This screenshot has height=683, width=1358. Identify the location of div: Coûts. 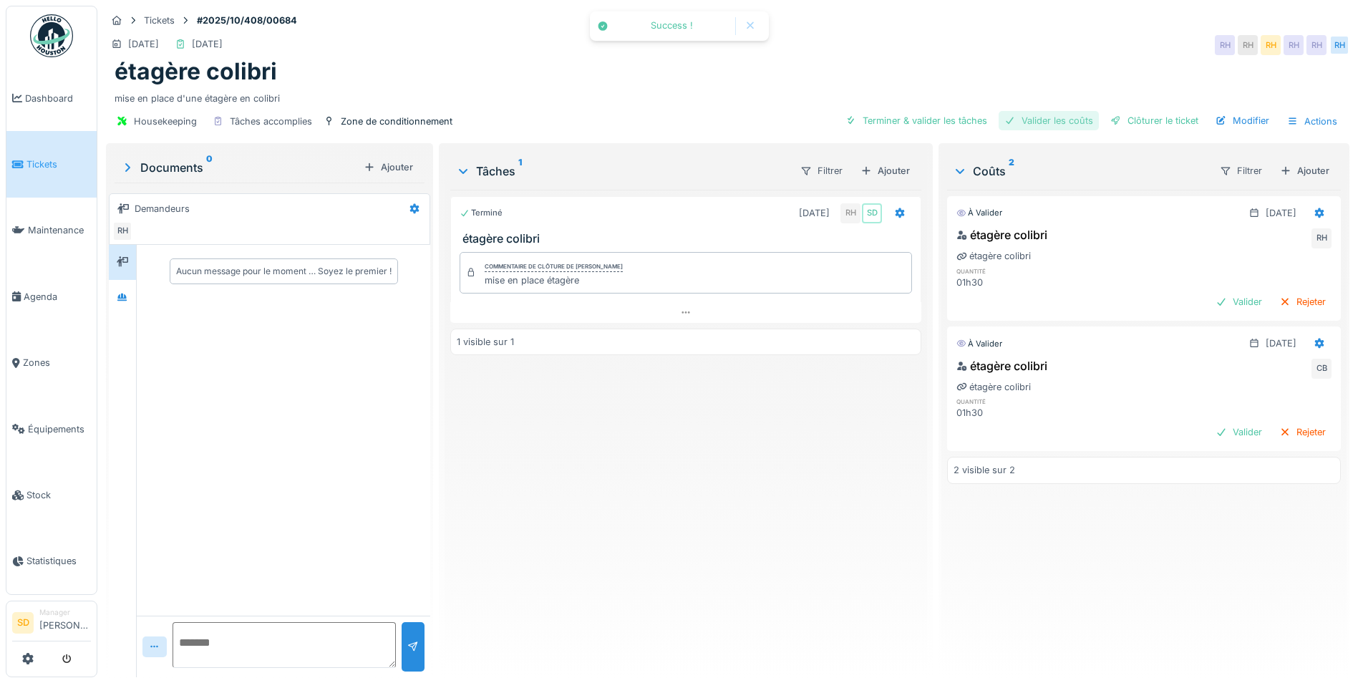
(1080, 171).